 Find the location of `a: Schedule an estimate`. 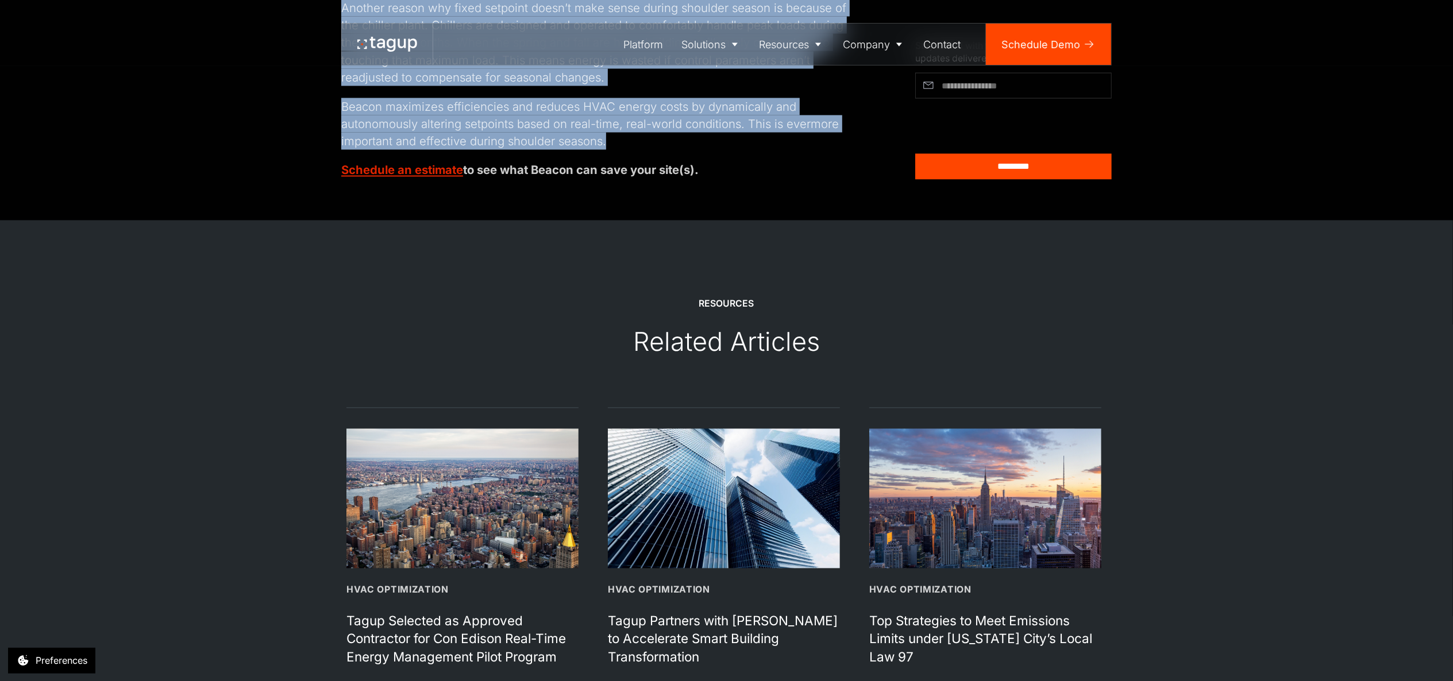

a: Schedule an estimate is located at coordinates (402, 170).